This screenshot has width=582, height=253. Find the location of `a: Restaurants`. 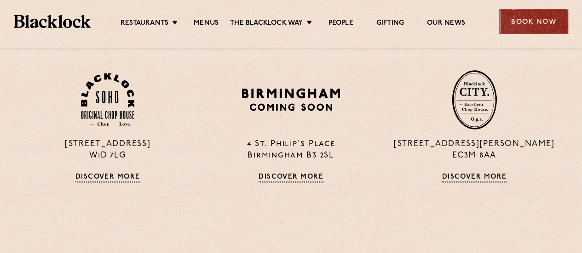

a: Restaurants is located at coordinates (144, 24).